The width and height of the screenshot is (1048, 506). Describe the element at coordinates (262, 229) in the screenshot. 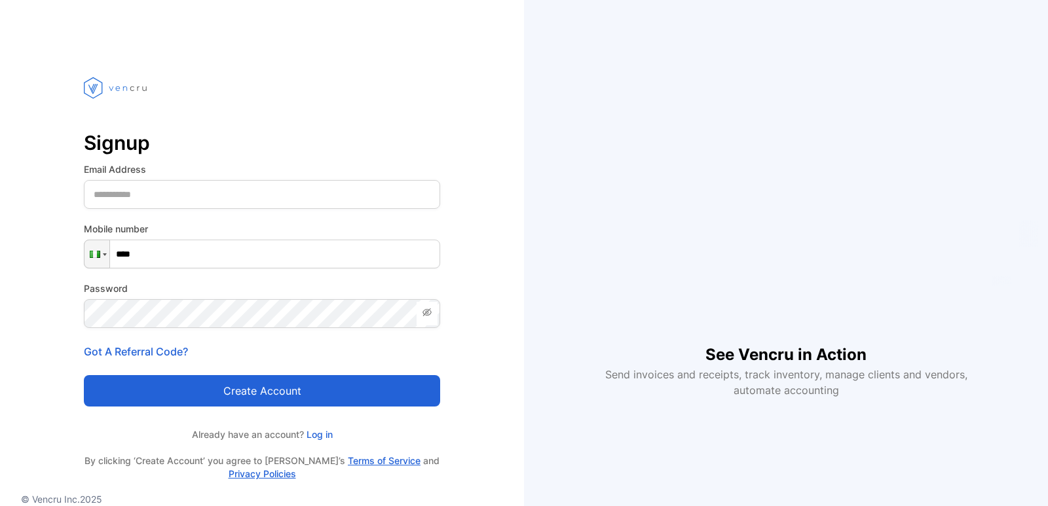

I see `label: Mobile number` at that location.